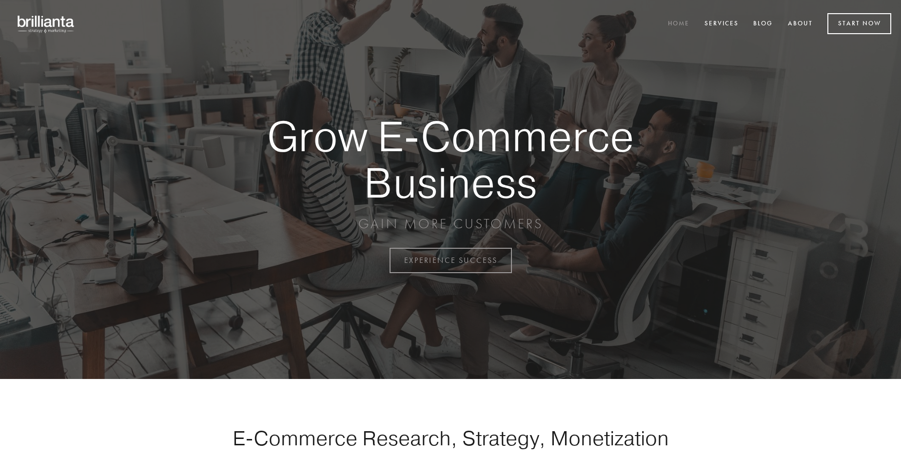 This screenshot has height=458, width=901. What do you see at coordinates (678, 24) in the screenshot?
I see `a: Home` at bounding box center [678, 24].